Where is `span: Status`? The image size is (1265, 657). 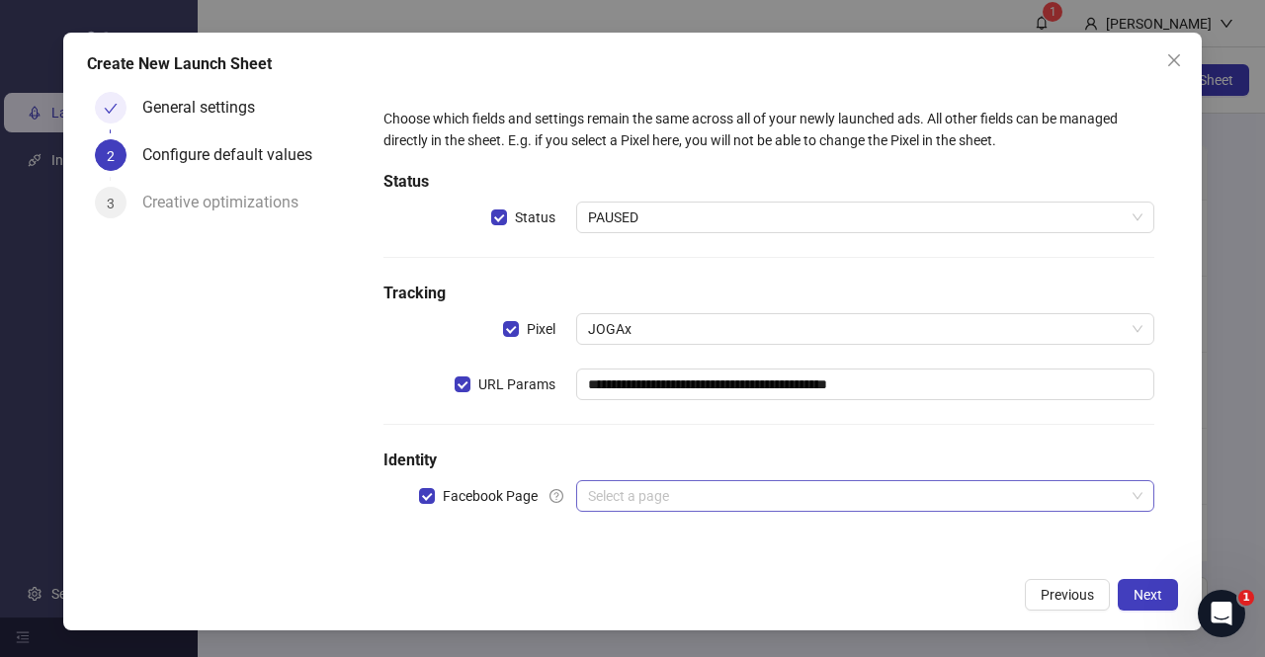
span: Status is located at coordinates (535, 217).